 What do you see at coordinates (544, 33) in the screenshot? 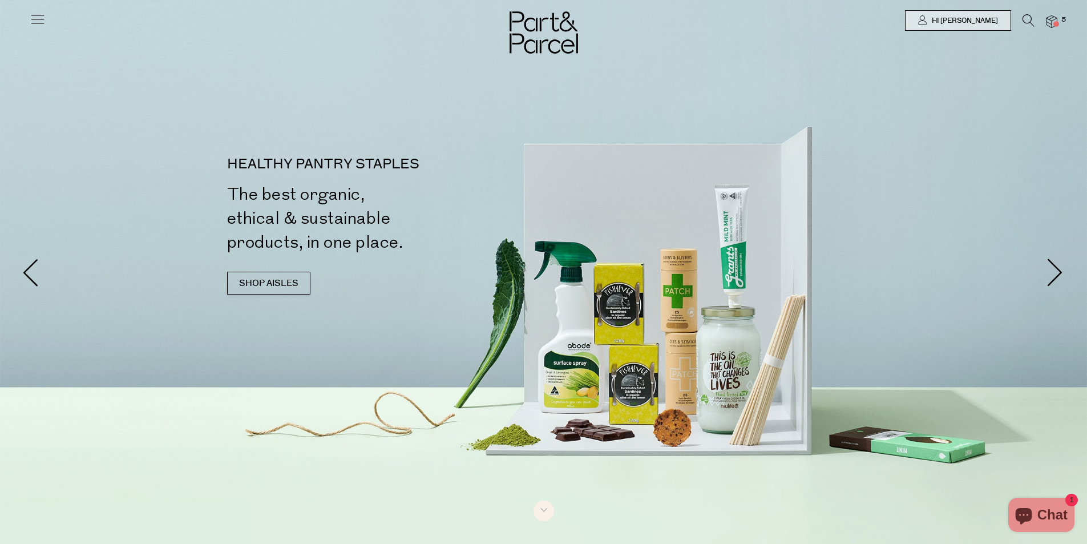
I see `img: Part&Parcel` at bounding box center [544, 33].